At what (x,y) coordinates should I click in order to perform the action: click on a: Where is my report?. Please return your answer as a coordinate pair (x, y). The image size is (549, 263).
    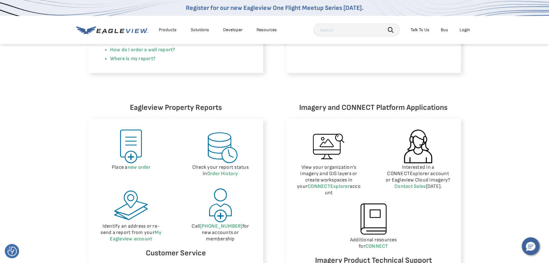
    Looking at the image, I should click on (133, 59).